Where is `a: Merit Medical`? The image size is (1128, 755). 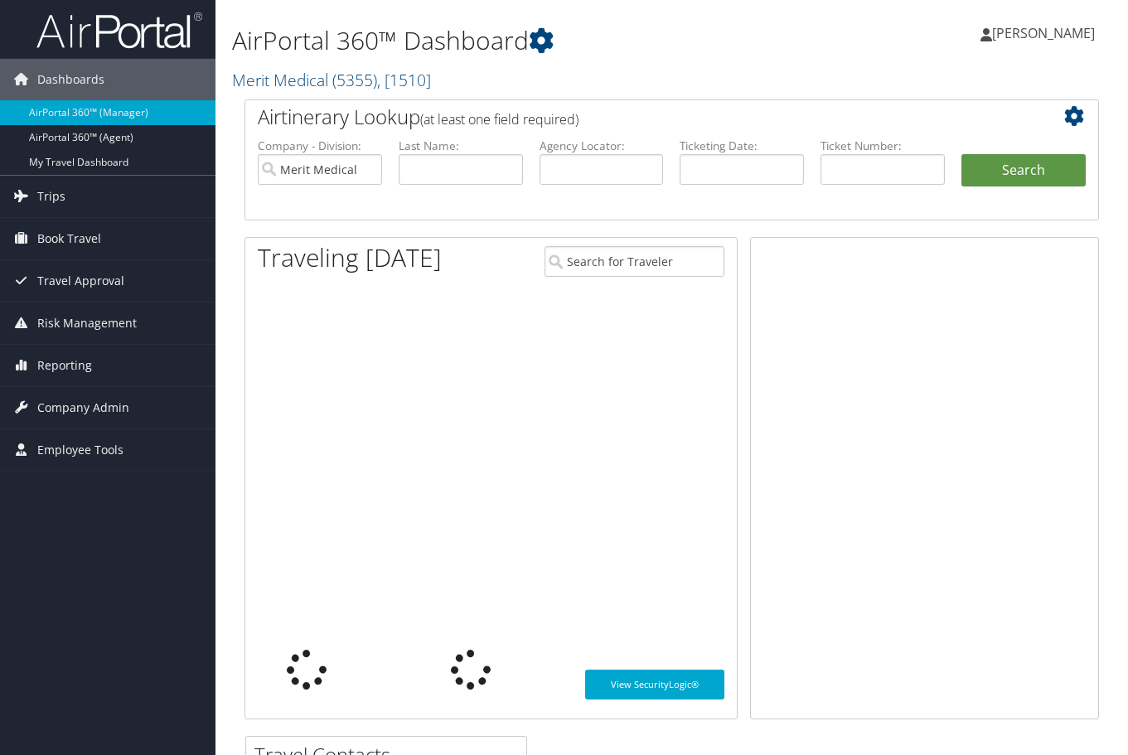 a: Merit Medical is located at coordinates (331, 80).